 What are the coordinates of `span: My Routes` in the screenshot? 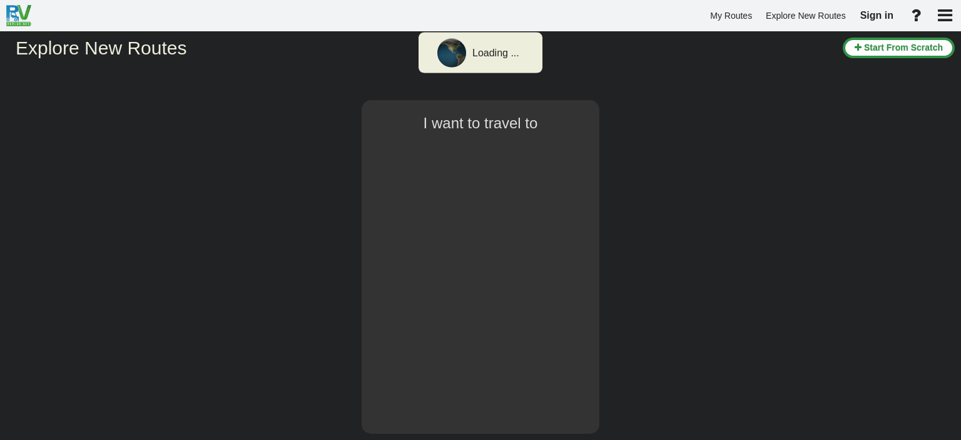 It's located at (731, 16).